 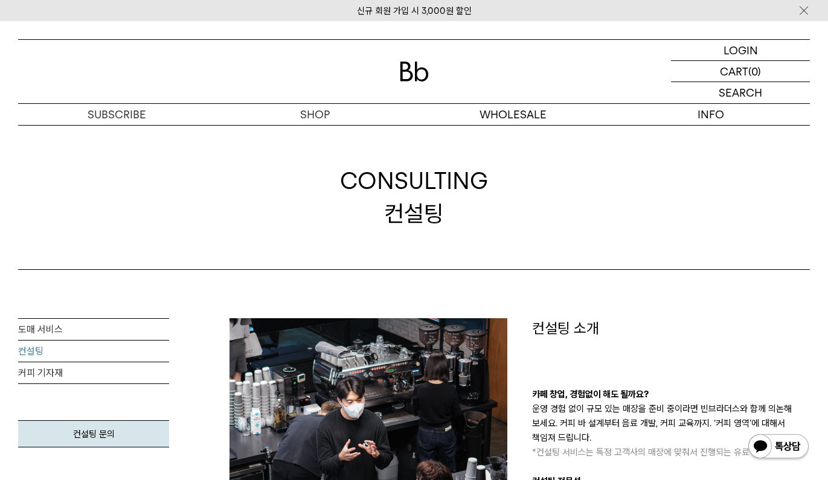 I want to click on p: SUBSCRIBE, so click(x=117, y=114).